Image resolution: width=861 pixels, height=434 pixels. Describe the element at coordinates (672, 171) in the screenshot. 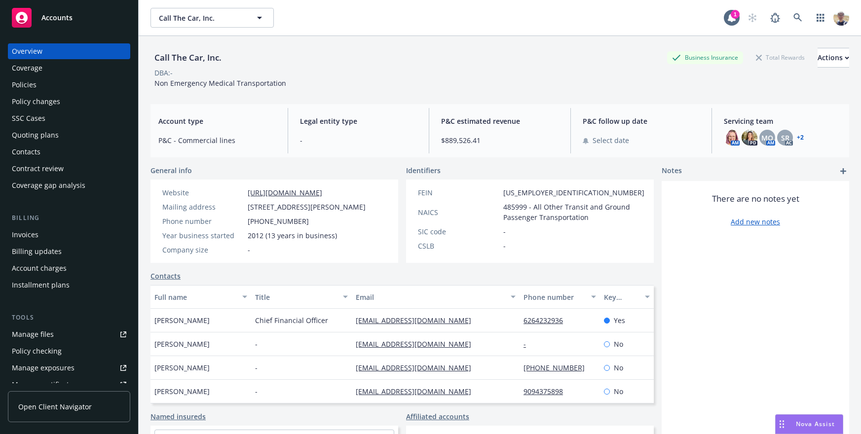

I see `span: Notes` at that location.